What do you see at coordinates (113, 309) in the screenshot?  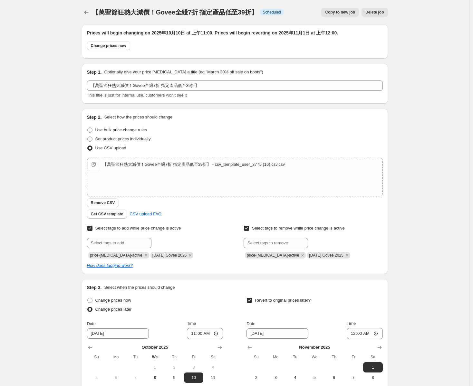 I see `span: Change prices later` at bounding box center [113, 309].